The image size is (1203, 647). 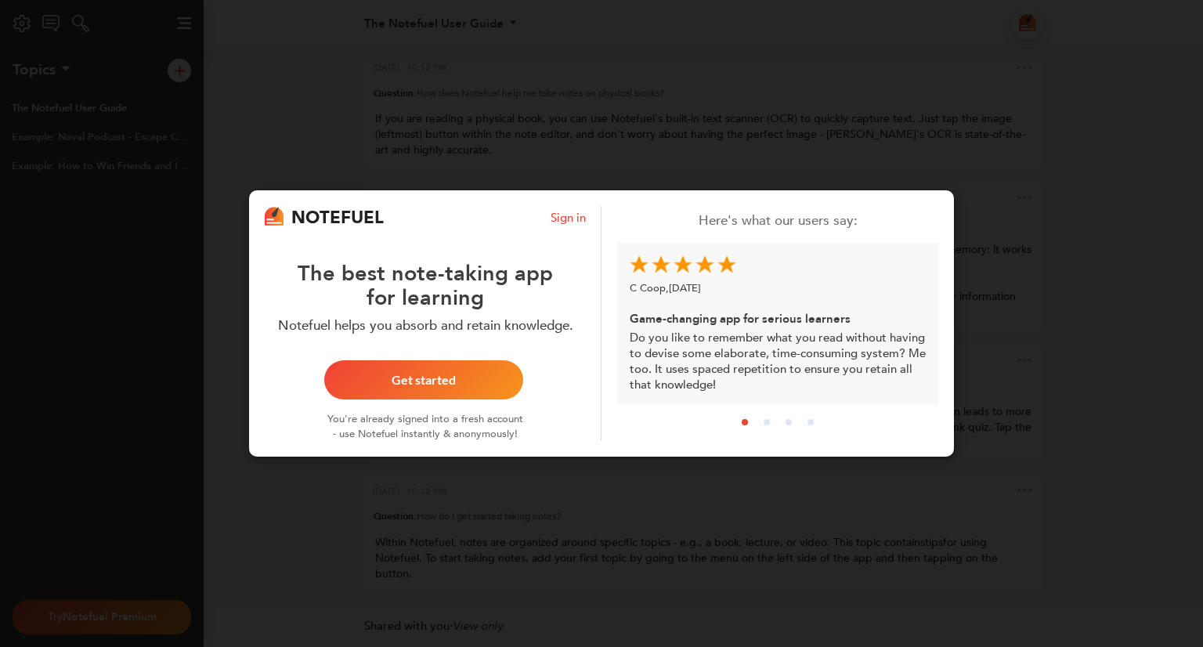 What do you see at coordinates (778, 221) in the screenshot?
I see `div: Here's what our users say:` at bounding box center [778, 221].